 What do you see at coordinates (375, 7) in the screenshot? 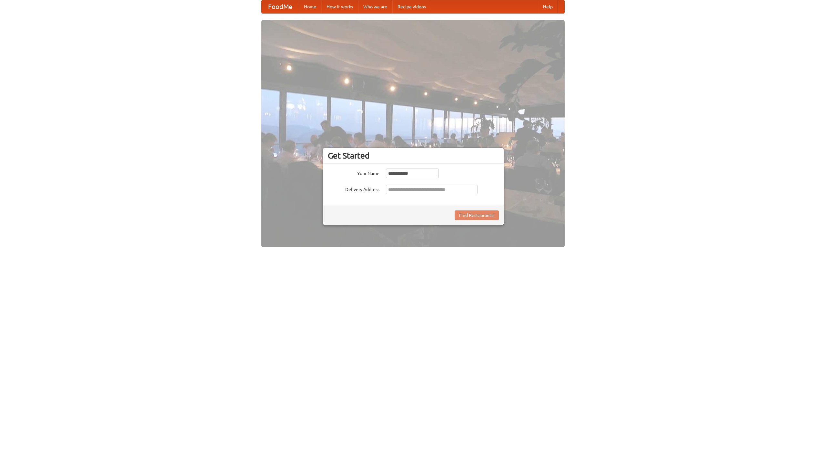
I see `a: Who we are` at bounding box center [375, 7].